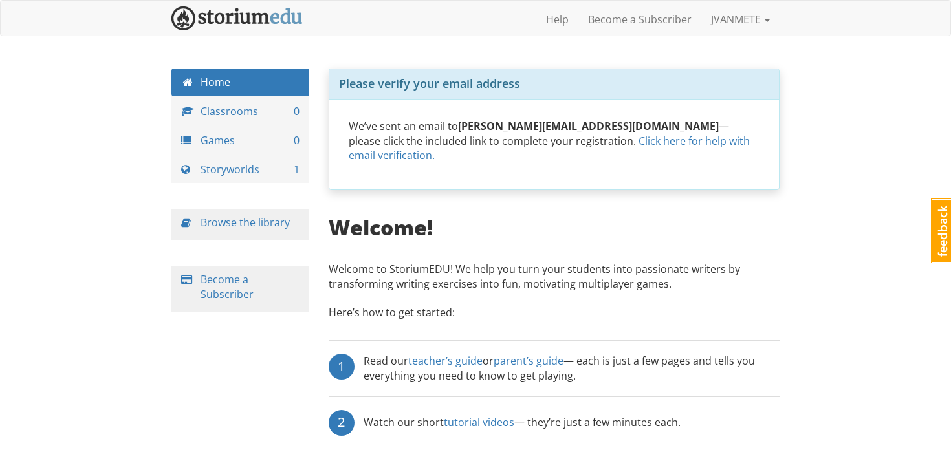 The height and width of the screenshot is (461, 951). What do you see at coordinates (549, 148) in the screenshot?
I see `a: Click here for help with email verification.` at bounding box center [549, 148].